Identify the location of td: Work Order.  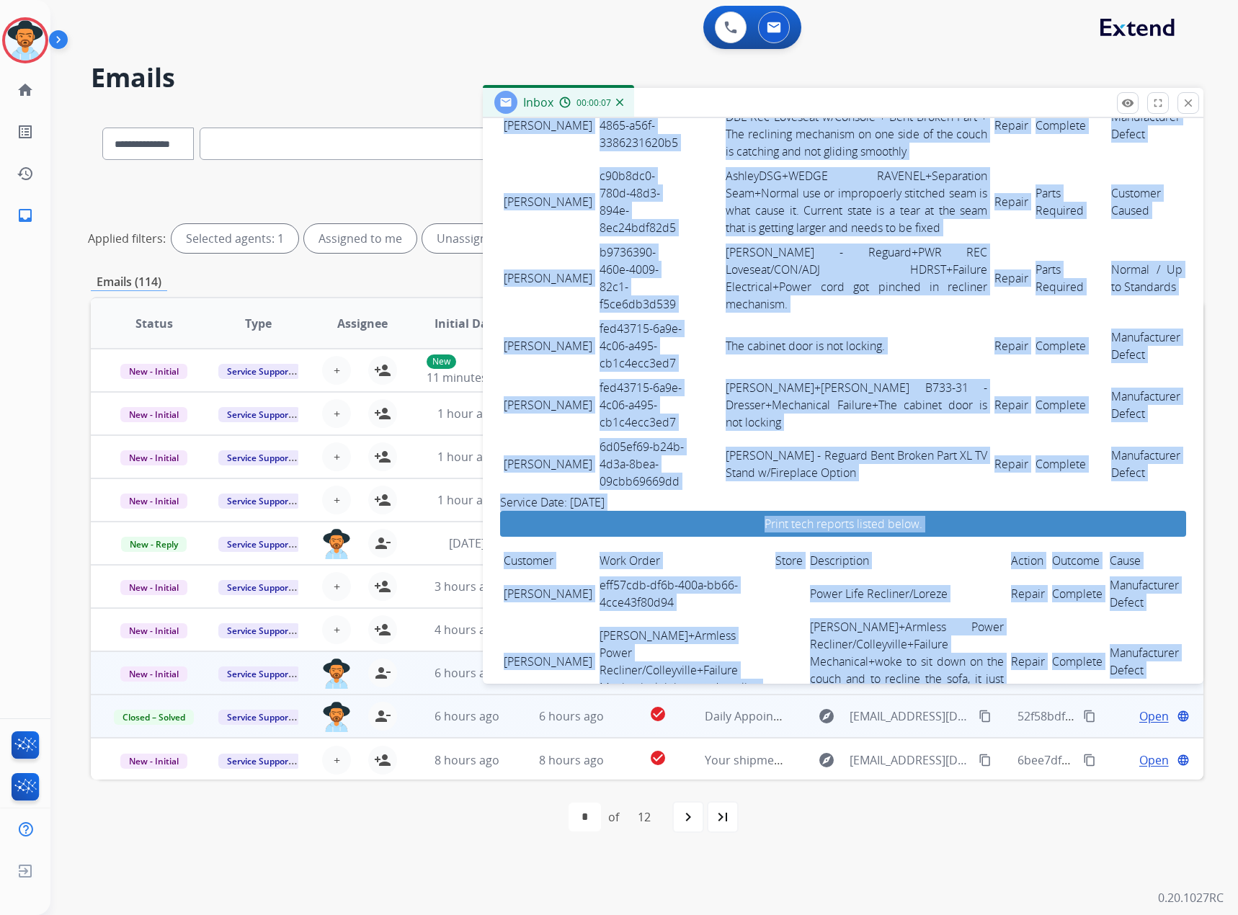
(684, 561).